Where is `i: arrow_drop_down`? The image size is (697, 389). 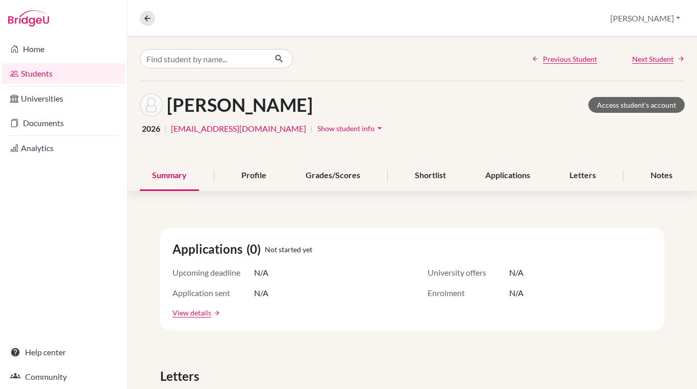 i: arrow_drop_down is located at coordinates (380, 128).